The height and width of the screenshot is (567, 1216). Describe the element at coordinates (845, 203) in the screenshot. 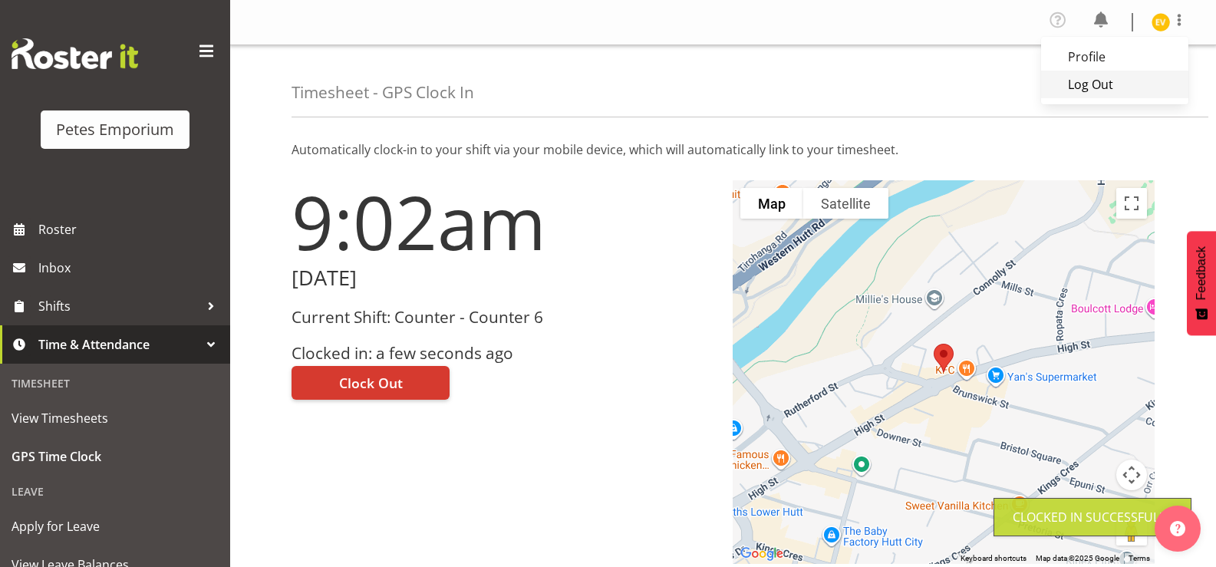

I see `button: Show satellite imagery` at that location.